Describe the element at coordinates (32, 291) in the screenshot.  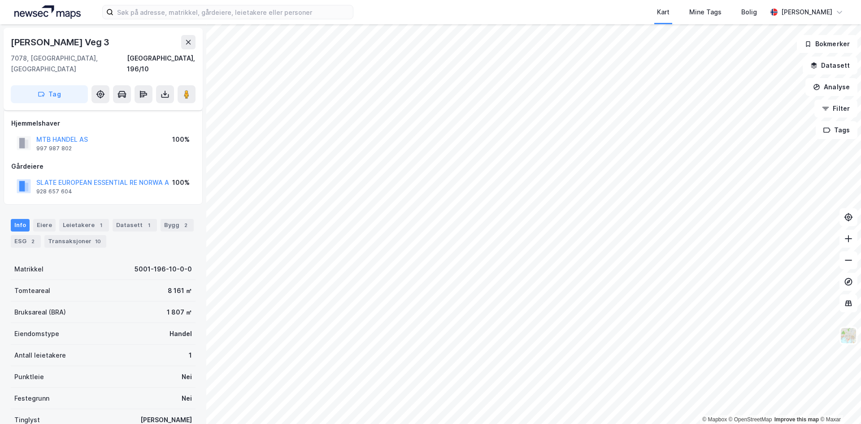
I see `div: Tomteareal` at that location.